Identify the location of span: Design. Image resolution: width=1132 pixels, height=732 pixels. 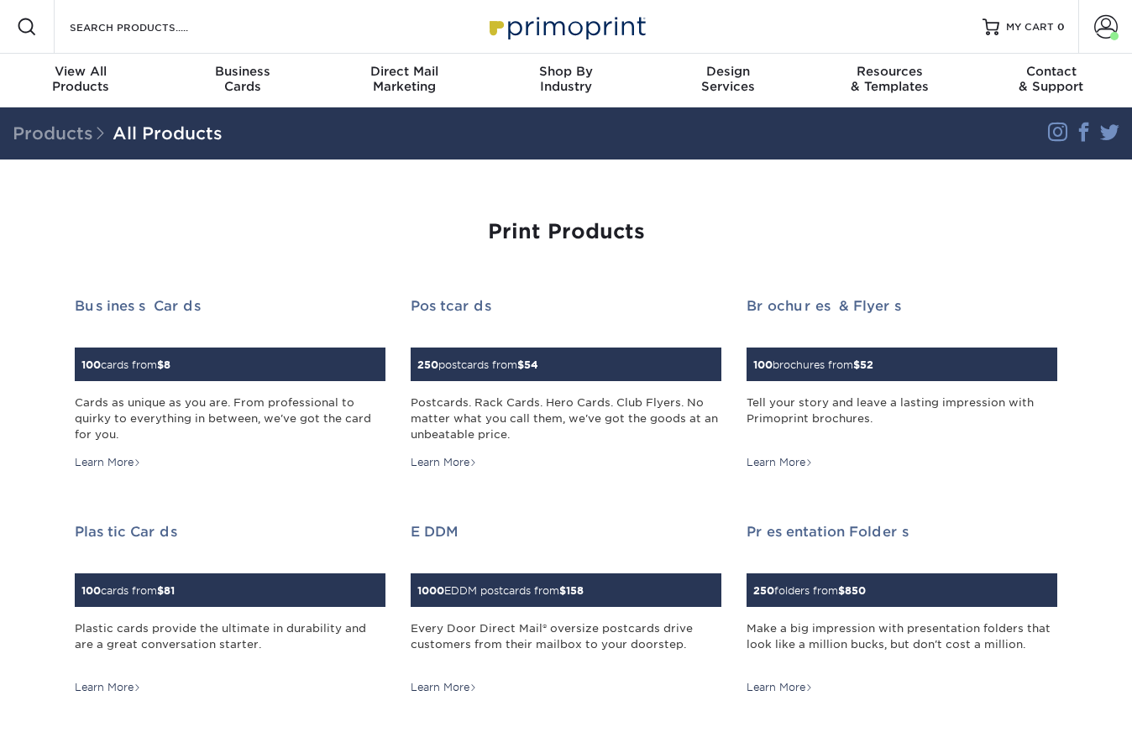
(727, 71).